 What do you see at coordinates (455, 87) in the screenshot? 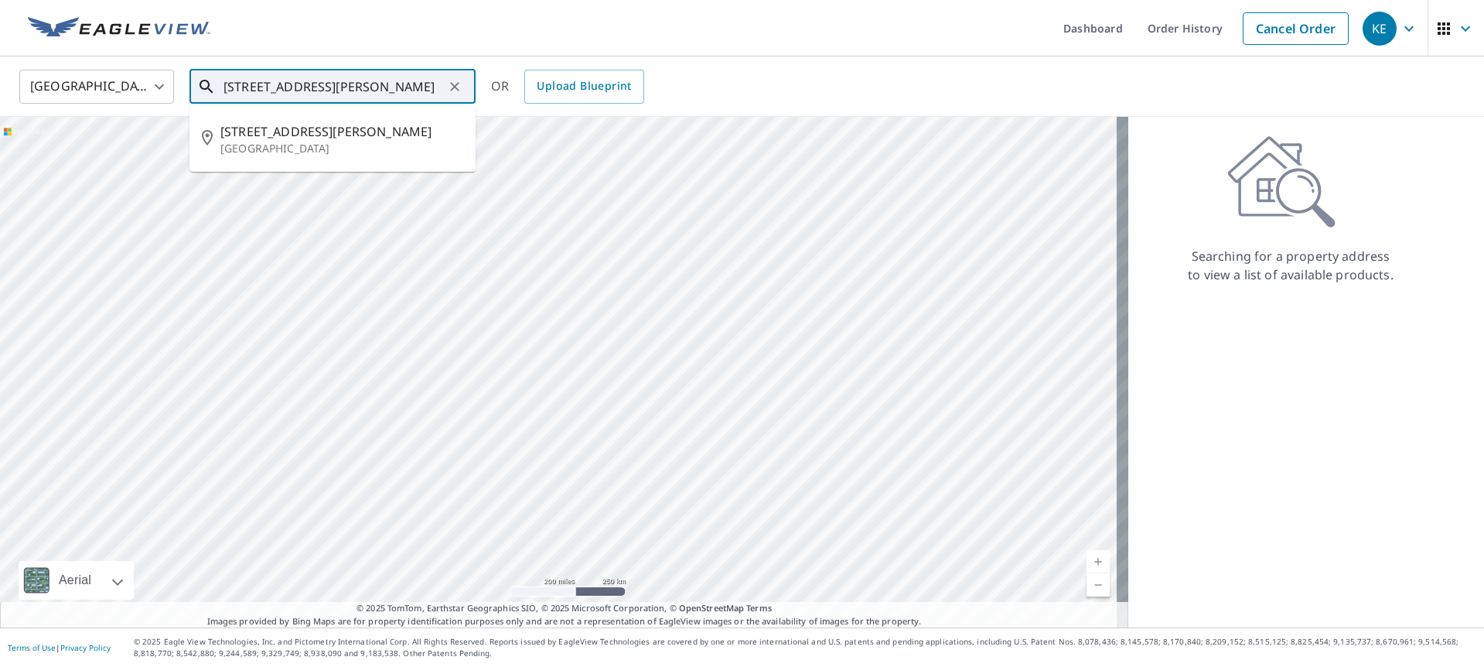
I see `button: Clear` at bounding box center [455, 87].